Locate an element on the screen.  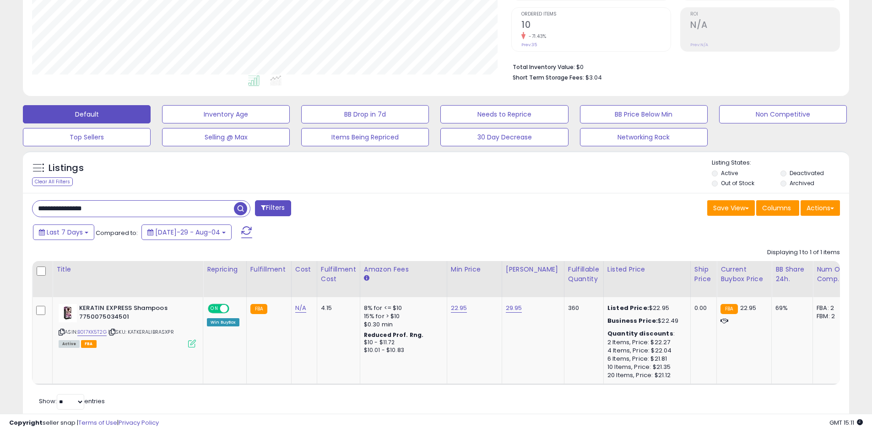
span: Last 7 Days is located at coordinates (65, 232).